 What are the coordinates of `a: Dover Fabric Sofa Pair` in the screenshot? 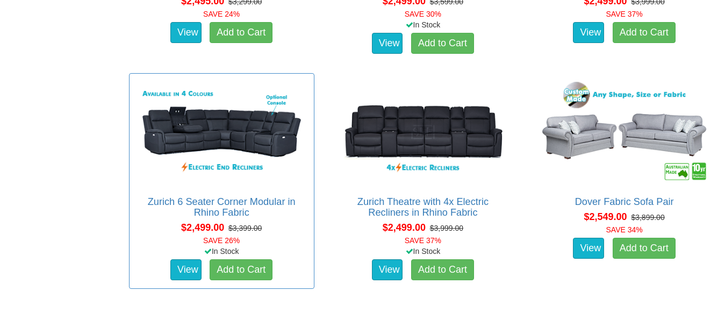 It's located at (625, 202).